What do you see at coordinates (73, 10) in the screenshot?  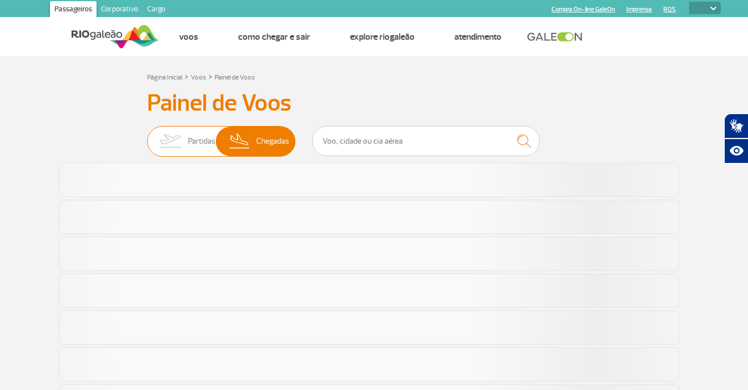 I see `a: Passageiros` at bounding box center [73, 10].